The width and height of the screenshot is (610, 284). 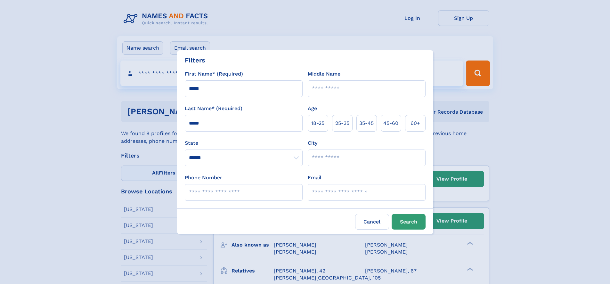 I want to click on label: Last Name* (Required), so click(x=214, y=109).